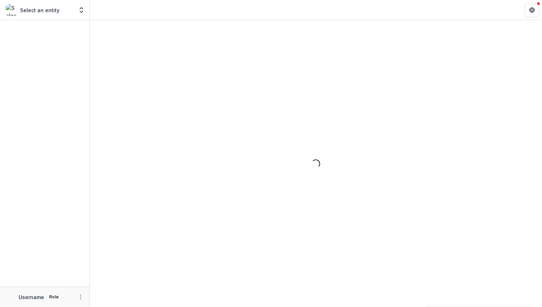  Describe the element at coordinates (40, 10) in the screenshot. I see `p: Select an entity` at that location.